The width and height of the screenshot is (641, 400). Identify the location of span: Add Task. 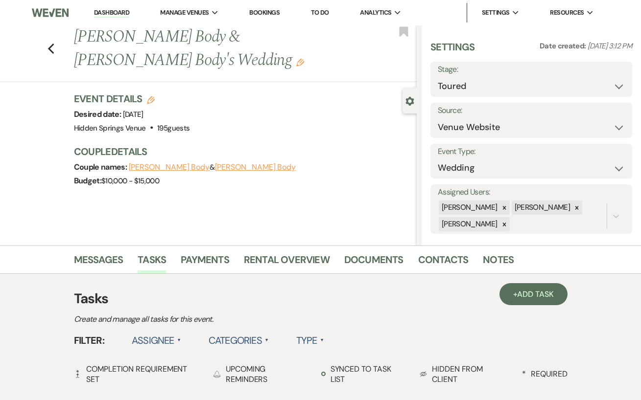
(535, 294).